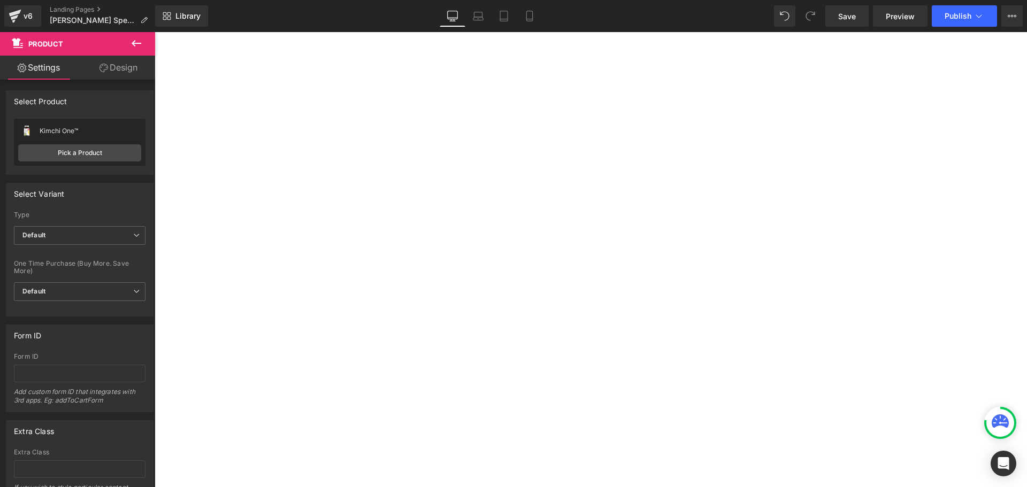 This screenshot has width=1027, height=487. I want to click on div: Select Variant, so click(39, 191).